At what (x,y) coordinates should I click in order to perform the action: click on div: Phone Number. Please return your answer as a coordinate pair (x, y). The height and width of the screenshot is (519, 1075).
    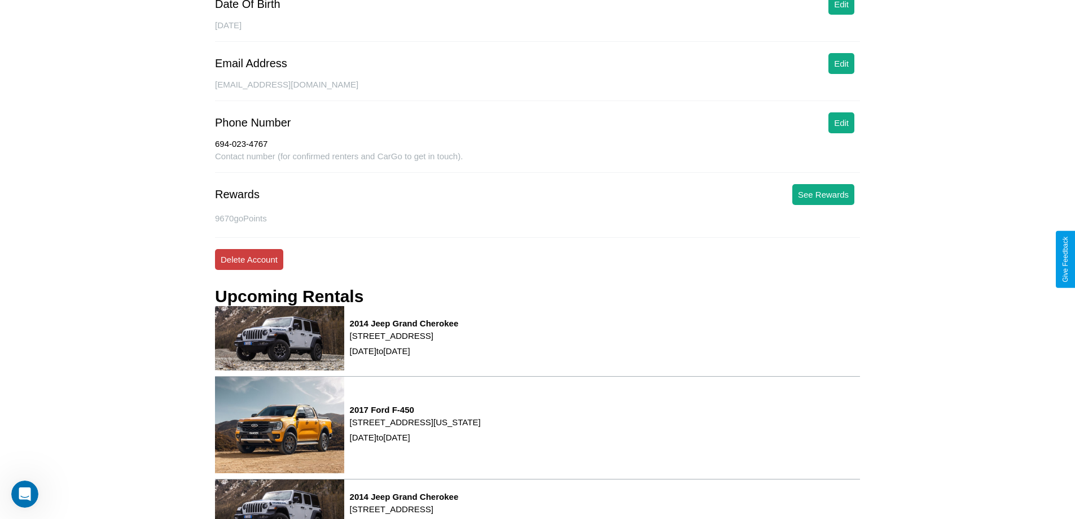
    Looking at the image, I should click on (253, 122).